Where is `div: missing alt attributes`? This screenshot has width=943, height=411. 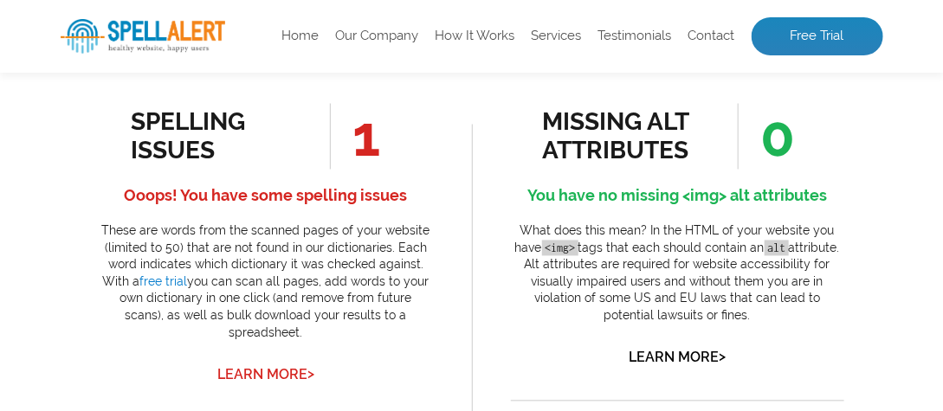
div: missing alt attributes is located at coordinates (620, 137).